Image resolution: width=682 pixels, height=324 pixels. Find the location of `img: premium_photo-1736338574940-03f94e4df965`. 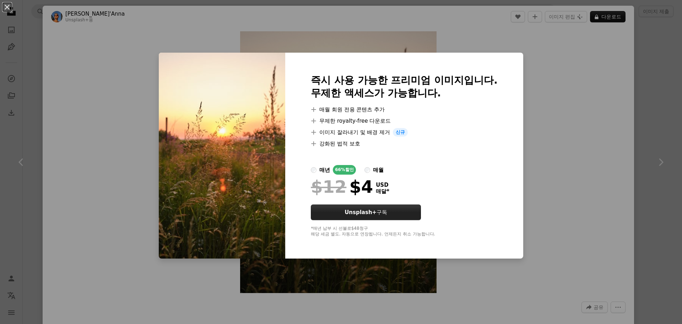

img: premium_photo-1736338574940-03f94e4df965 is located at coordinates (222, 155).